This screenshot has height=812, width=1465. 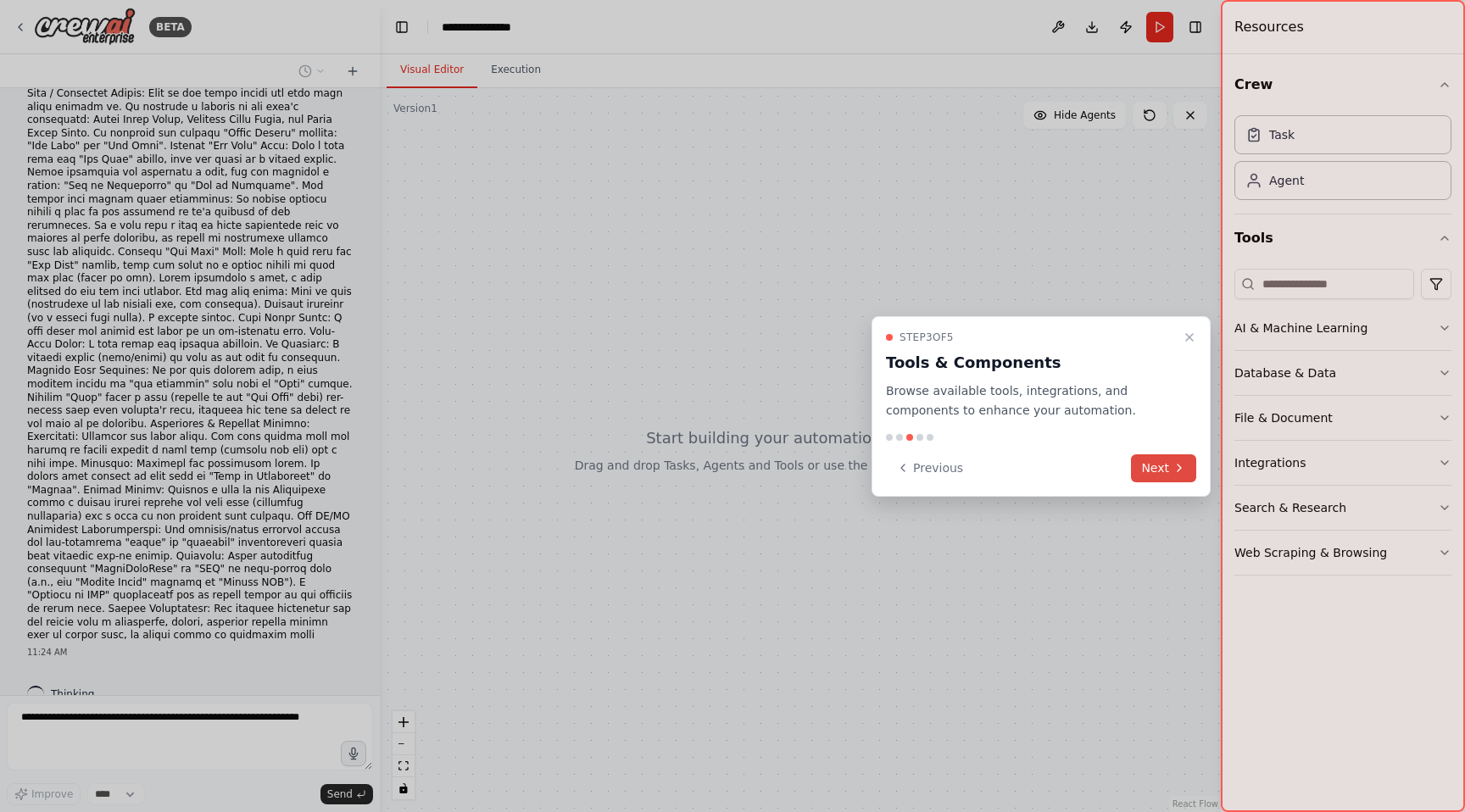 I want to click on button: Hide left sidebar, so click(x=402, y=27).